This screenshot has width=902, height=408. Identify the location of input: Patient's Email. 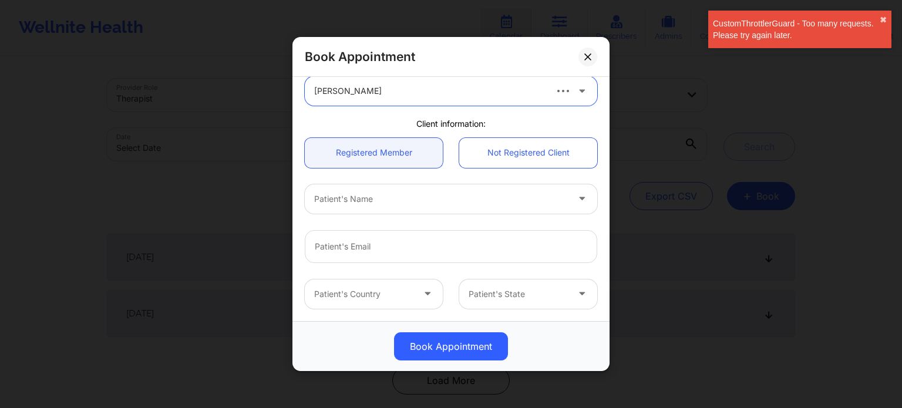
(451, 247).